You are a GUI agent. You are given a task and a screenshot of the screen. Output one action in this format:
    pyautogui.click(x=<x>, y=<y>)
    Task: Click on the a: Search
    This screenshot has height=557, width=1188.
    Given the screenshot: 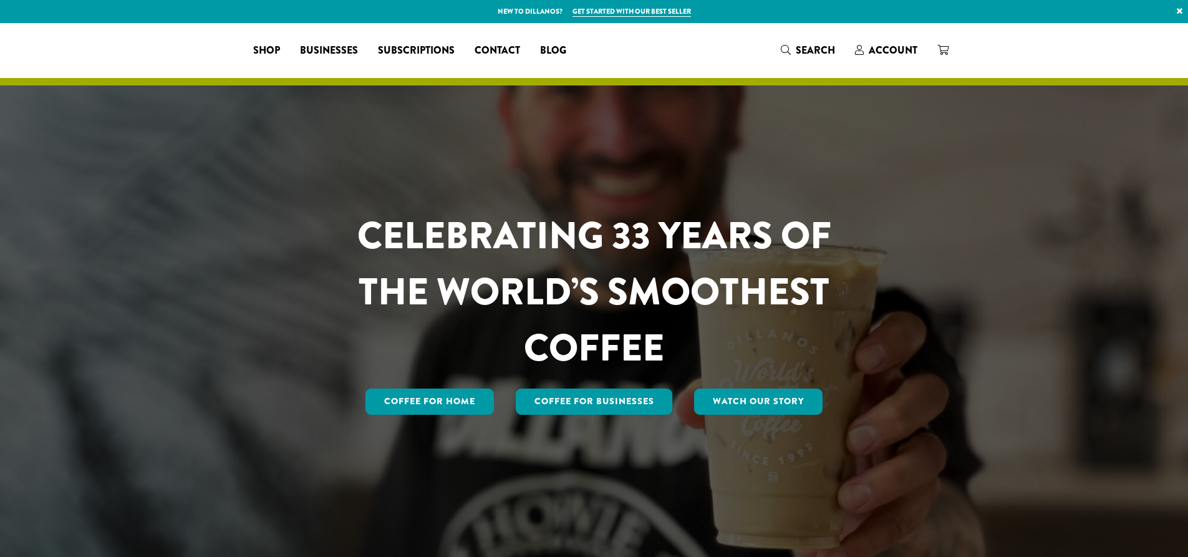 What is the action you would take?
    pyautogui.click(x=808, y=50)
    